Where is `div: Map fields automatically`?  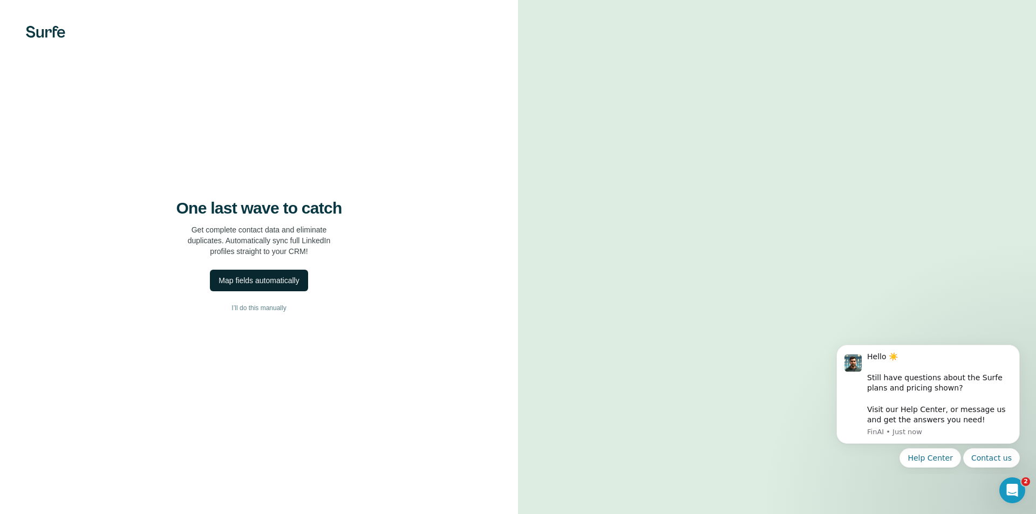
div: Map fields automatically is located at coordinates (259, 281).